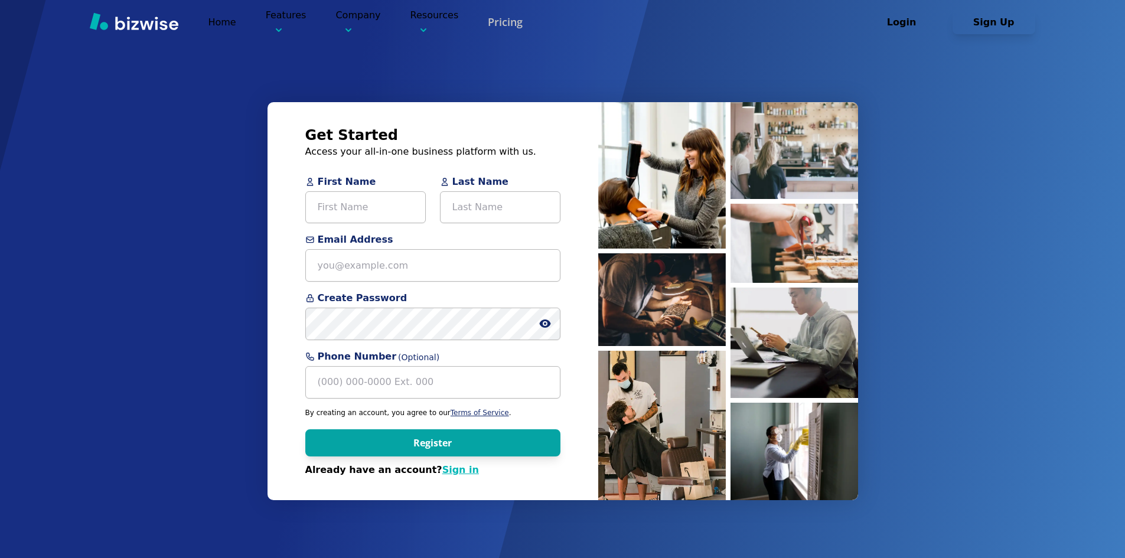 The image size is (1125, 558). I want to click on button: Sign Up, so click(994, 22).